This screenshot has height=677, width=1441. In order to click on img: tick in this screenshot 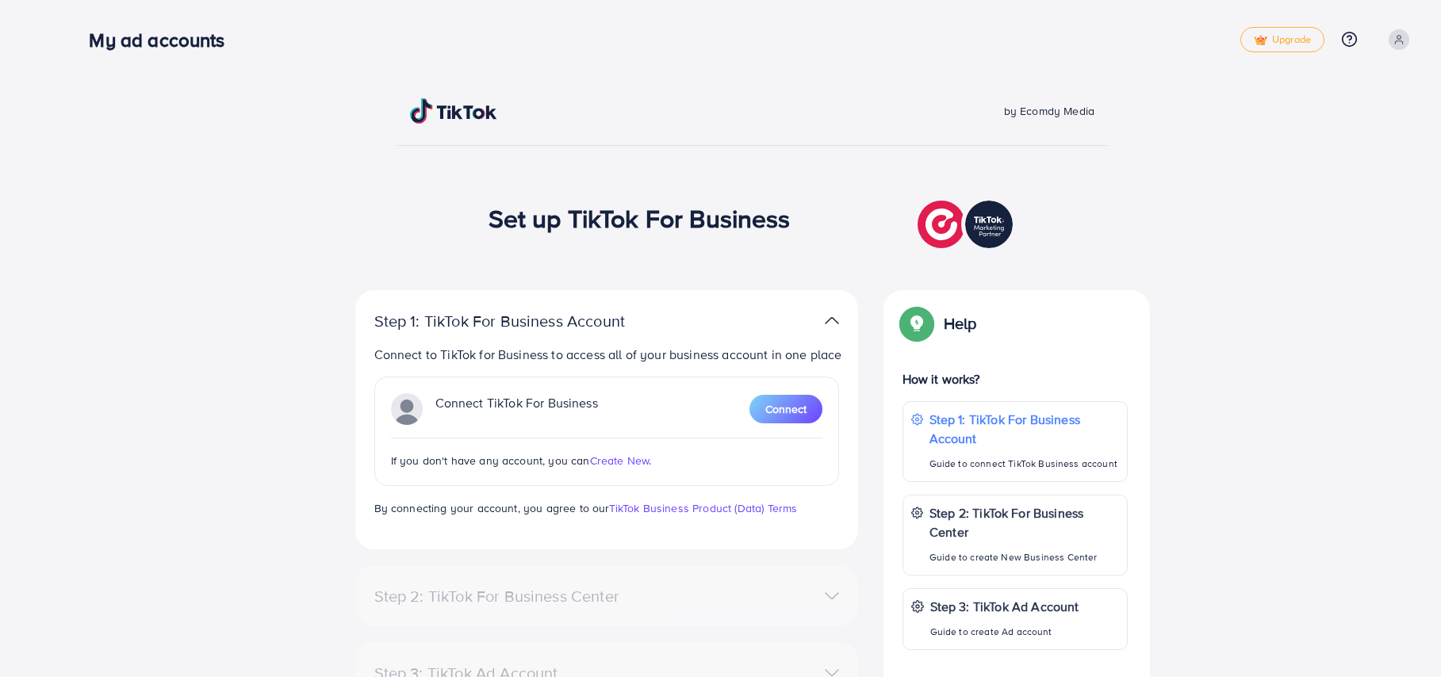, I will do `click(1260, 40)`.